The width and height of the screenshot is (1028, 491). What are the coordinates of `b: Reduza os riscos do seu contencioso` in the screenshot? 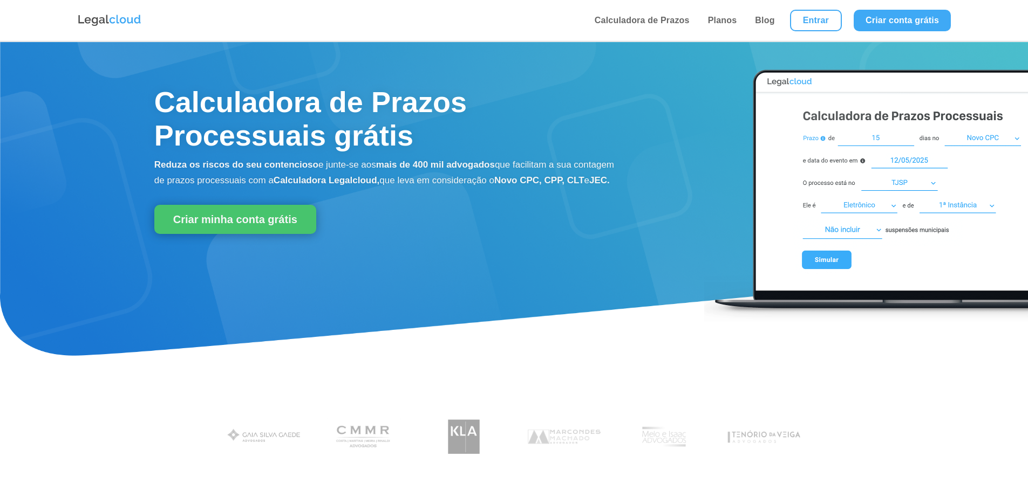 It's located at (236, 165).